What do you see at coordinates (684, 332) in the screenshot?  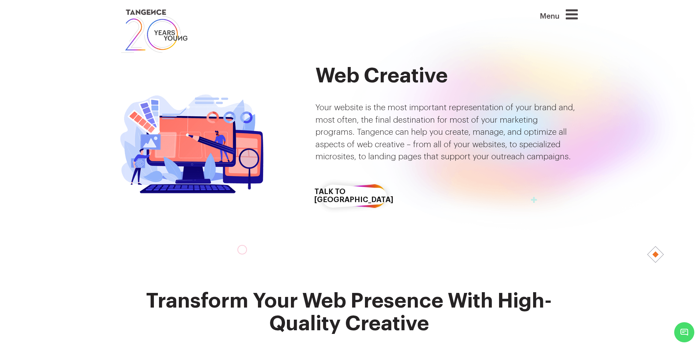 I see `div: Chat Widget` at bounding box center [684, 332].